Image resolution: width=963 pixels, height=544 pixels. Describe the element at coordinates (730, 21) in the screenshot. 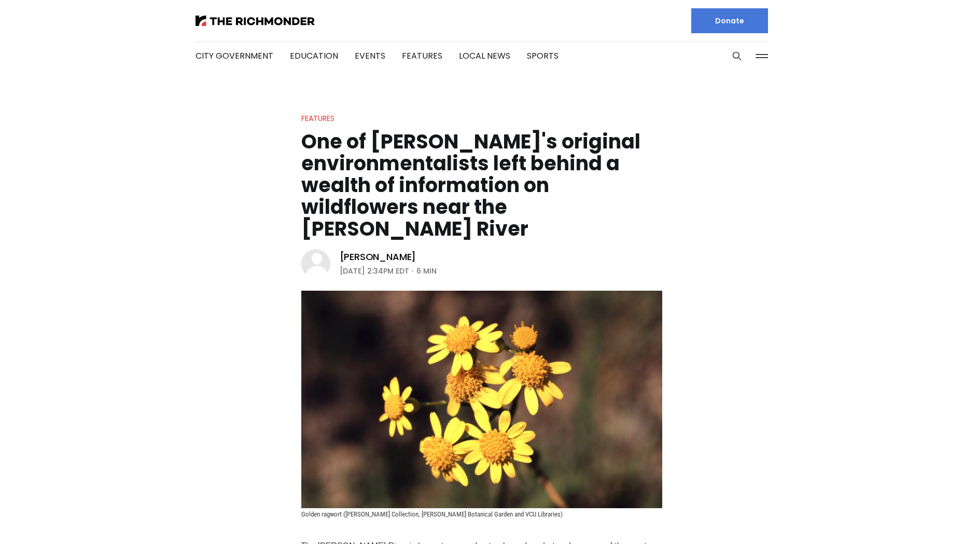

I see `a: Donate` at that location.